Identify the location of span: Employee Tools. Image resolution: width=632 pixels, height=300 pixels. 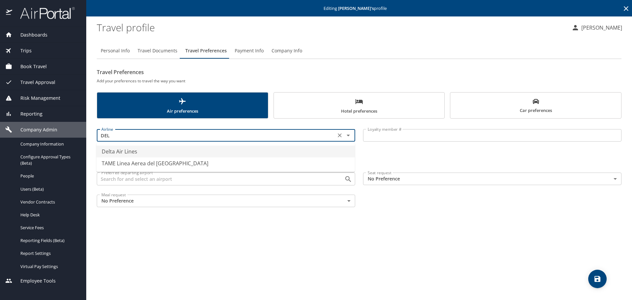
(34, 281).